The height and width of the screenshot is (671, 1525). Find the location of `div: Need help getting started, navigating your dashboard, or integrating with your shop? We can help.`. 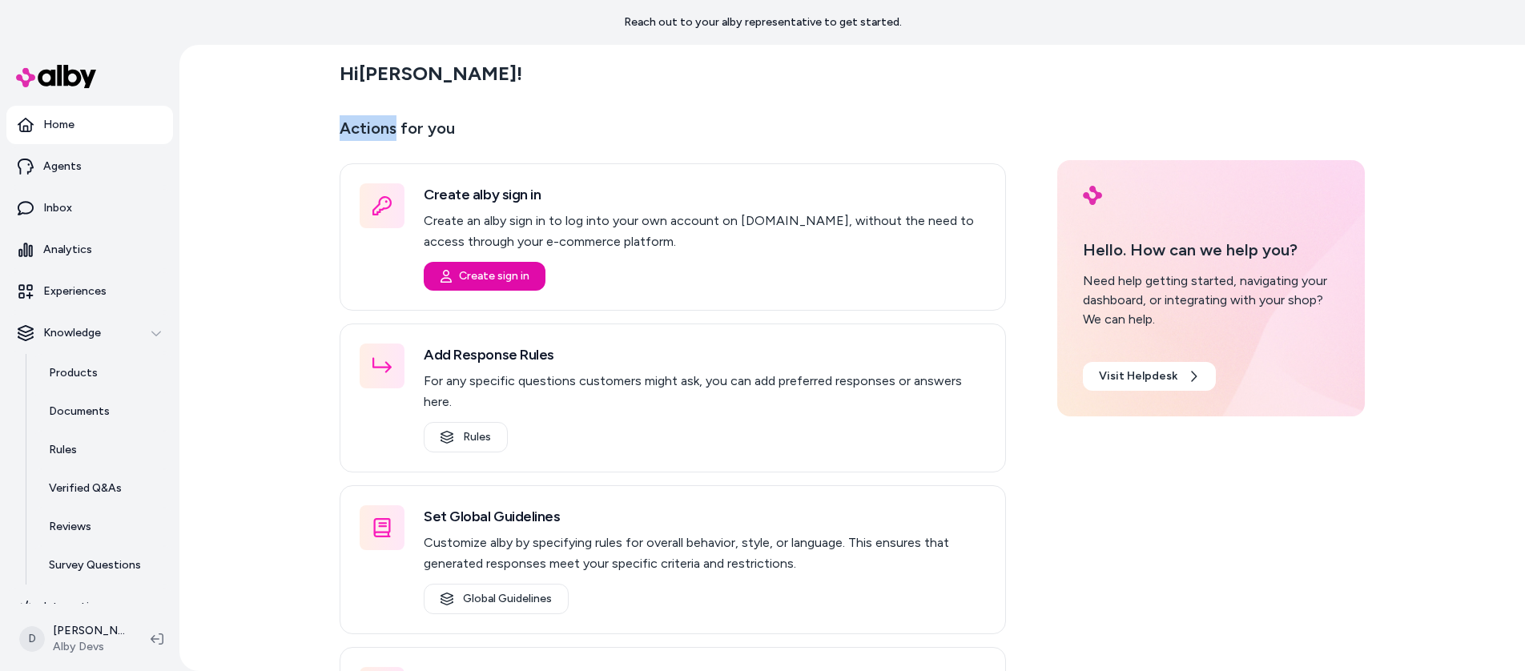

div: Need help getting started, navigating your dashboard, or integrating with your shop? We can help. is located at coordinates (1211, 300).